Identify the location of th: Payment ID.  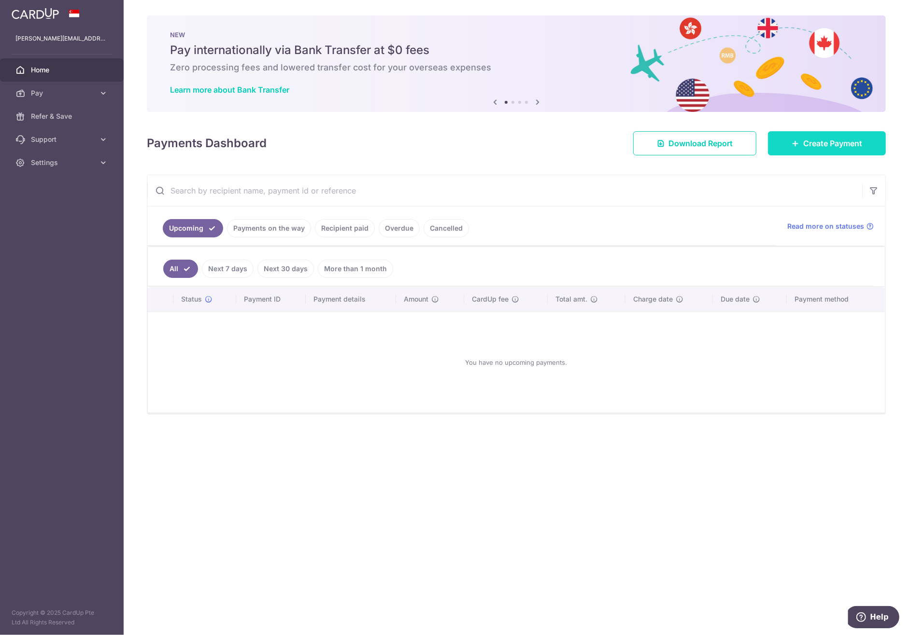
(271, 299).